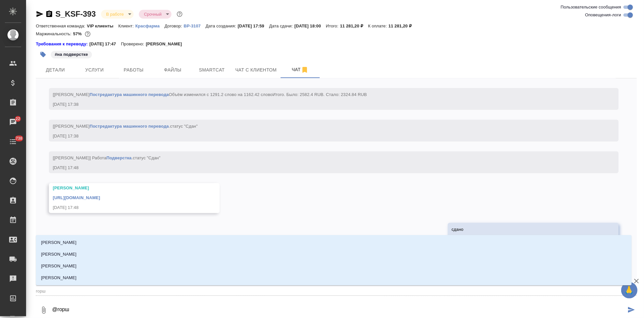 The image size is (644, 318). I want to click on button: Добавить тэг, so click(43, 54).